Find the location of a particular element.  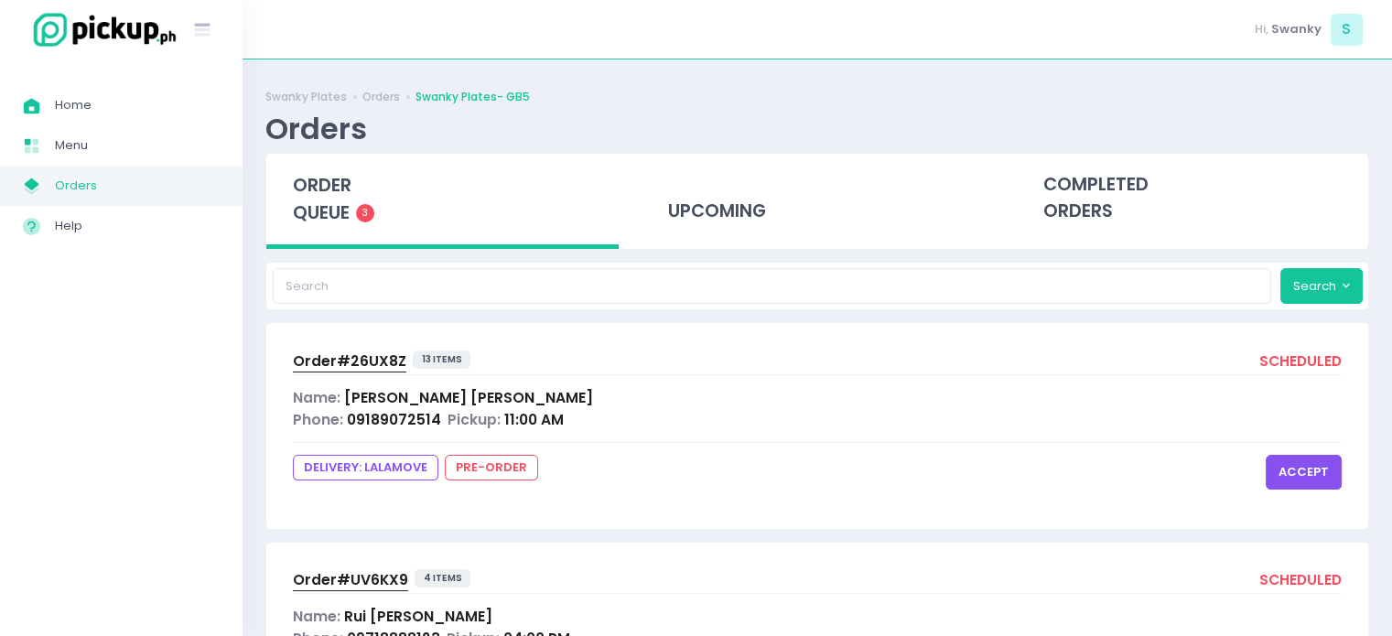

span: S is located at coordinates (1347, 29).